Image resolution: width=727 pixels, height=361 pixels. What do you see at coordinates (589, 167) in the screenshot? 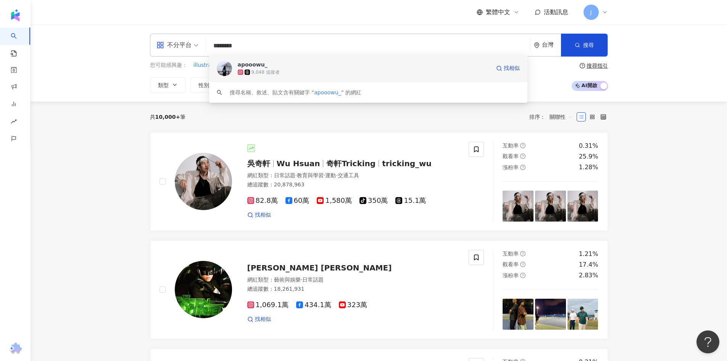
I see `div: 1.28%` at bounding box center [589, 167].